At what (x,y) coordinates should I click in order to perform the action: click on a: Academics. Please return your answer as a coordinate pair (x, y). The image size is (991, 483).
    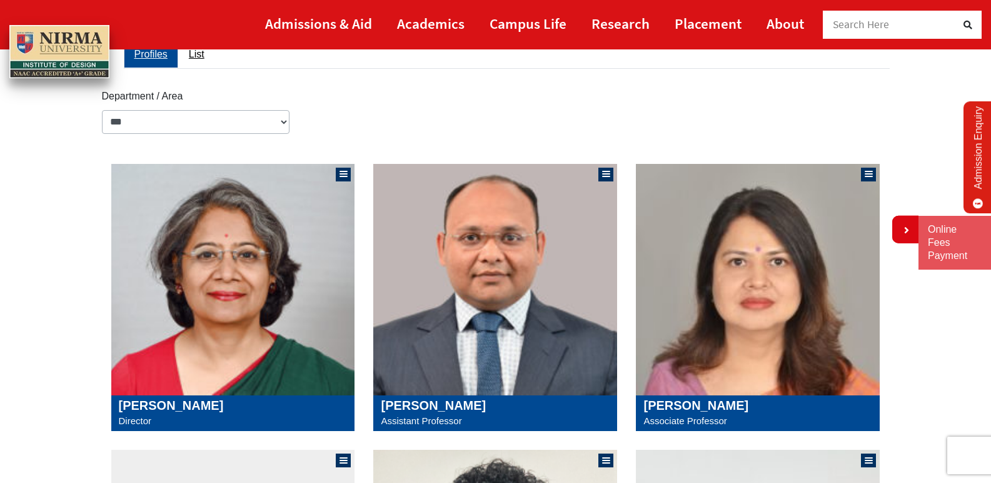
    Looking at the image, I should click on (431, 23).